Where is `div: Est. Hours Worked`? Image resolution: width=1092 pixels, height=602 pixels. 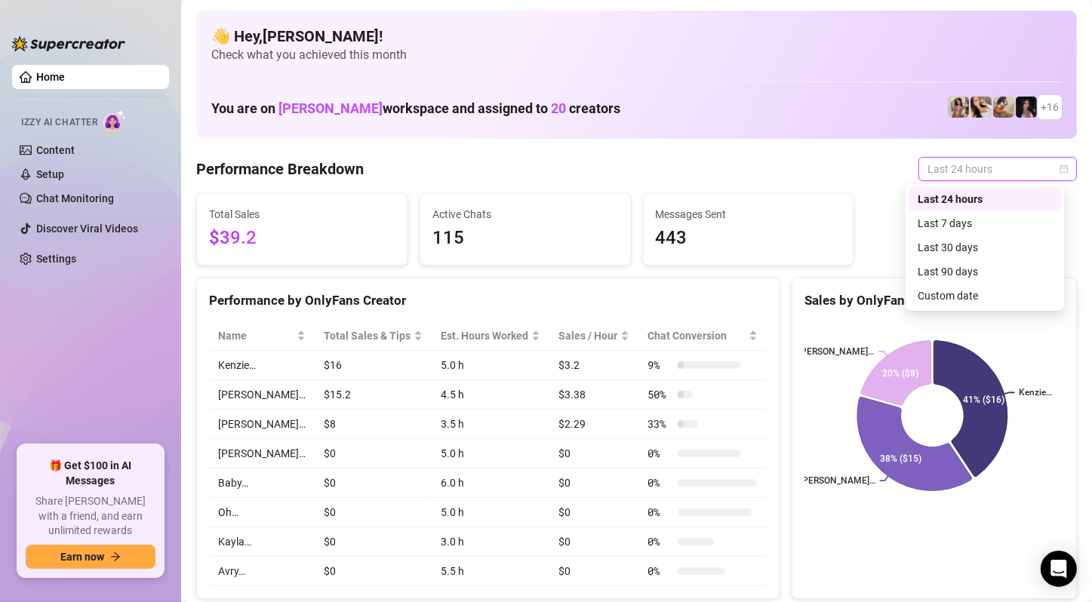 div: Est. Hours Worked is located at coordinates (485, 336).